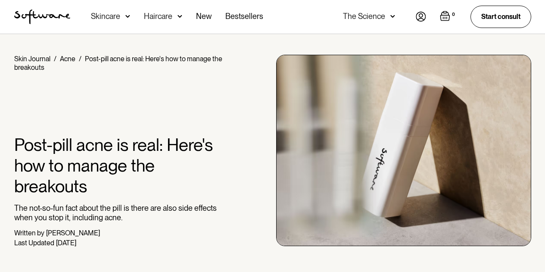 The width and height of the screenshot is (545, 272). Describe the element at coordinates (106, 16) in the screenshot. I see `div: Skincare` at that location.